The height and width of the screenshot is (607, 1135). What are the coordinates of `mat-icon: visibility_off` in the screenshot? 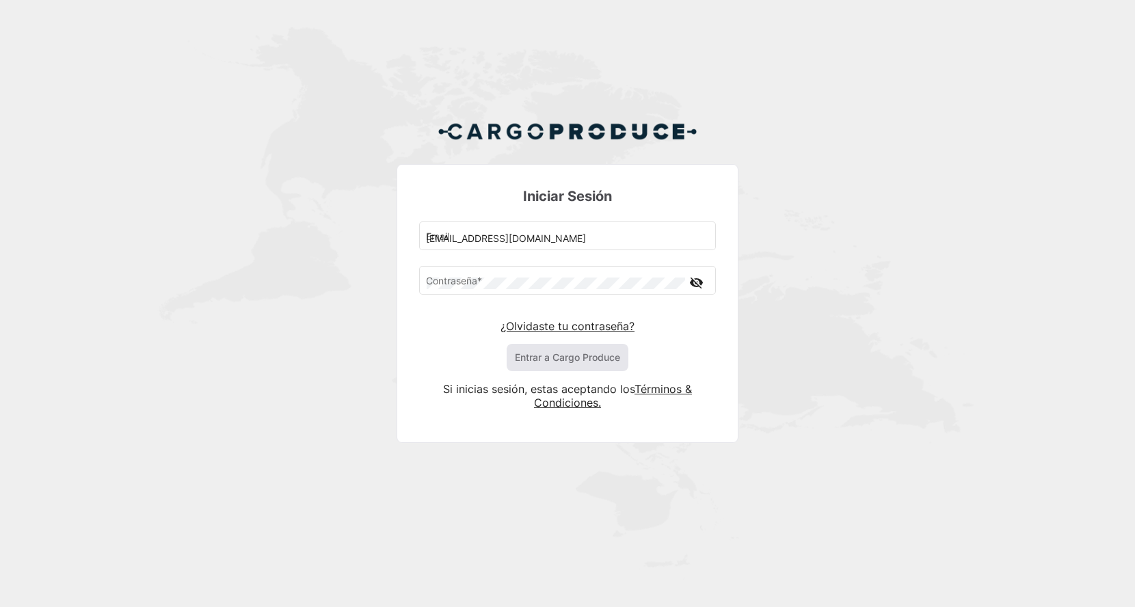 It's located at (697, 282).